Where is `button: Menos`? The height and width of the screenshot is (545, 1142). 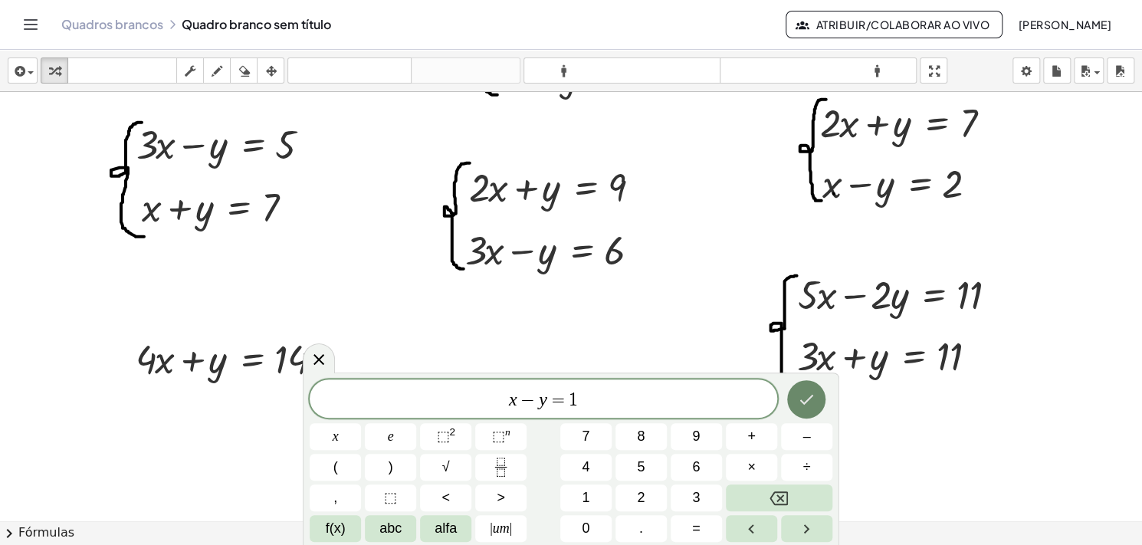 button: Menos is located at coordinates (806, 436).